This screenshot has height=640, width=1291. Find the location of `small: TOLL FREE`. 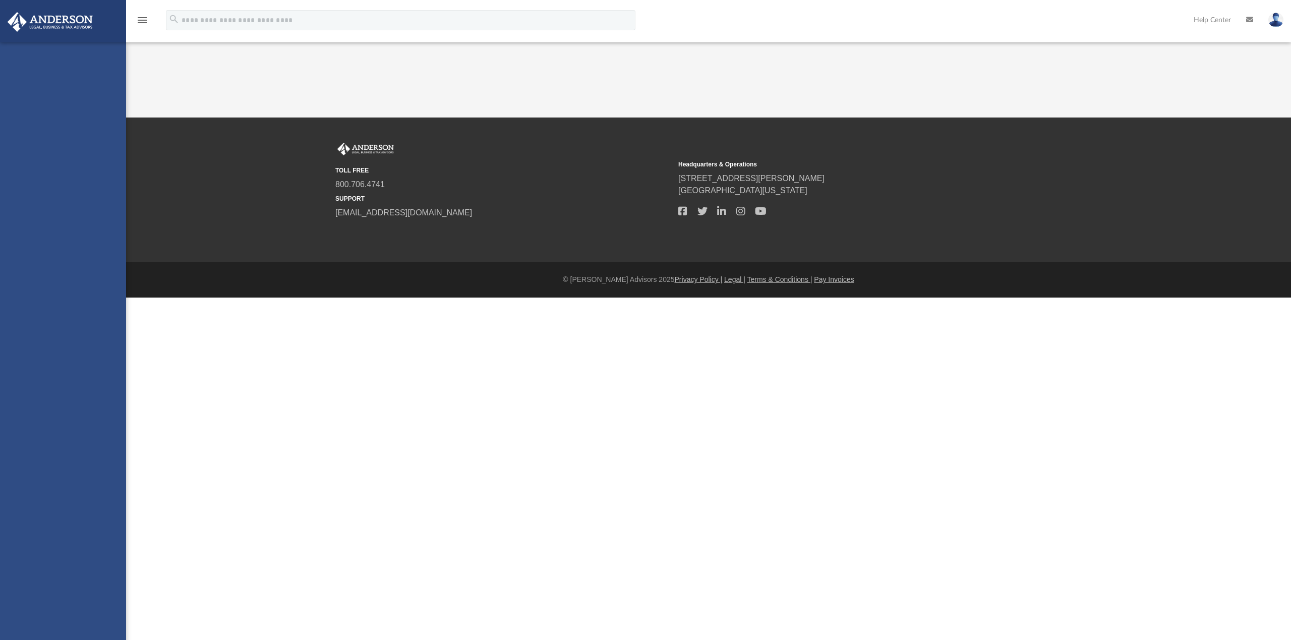

small: TOLL FREE is located at coordinates (503, 170).